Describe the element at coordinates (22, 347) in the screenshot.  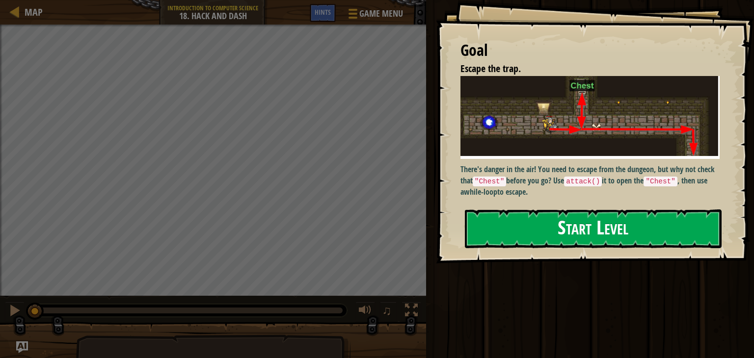
I see `button: Ask AI` at that location.